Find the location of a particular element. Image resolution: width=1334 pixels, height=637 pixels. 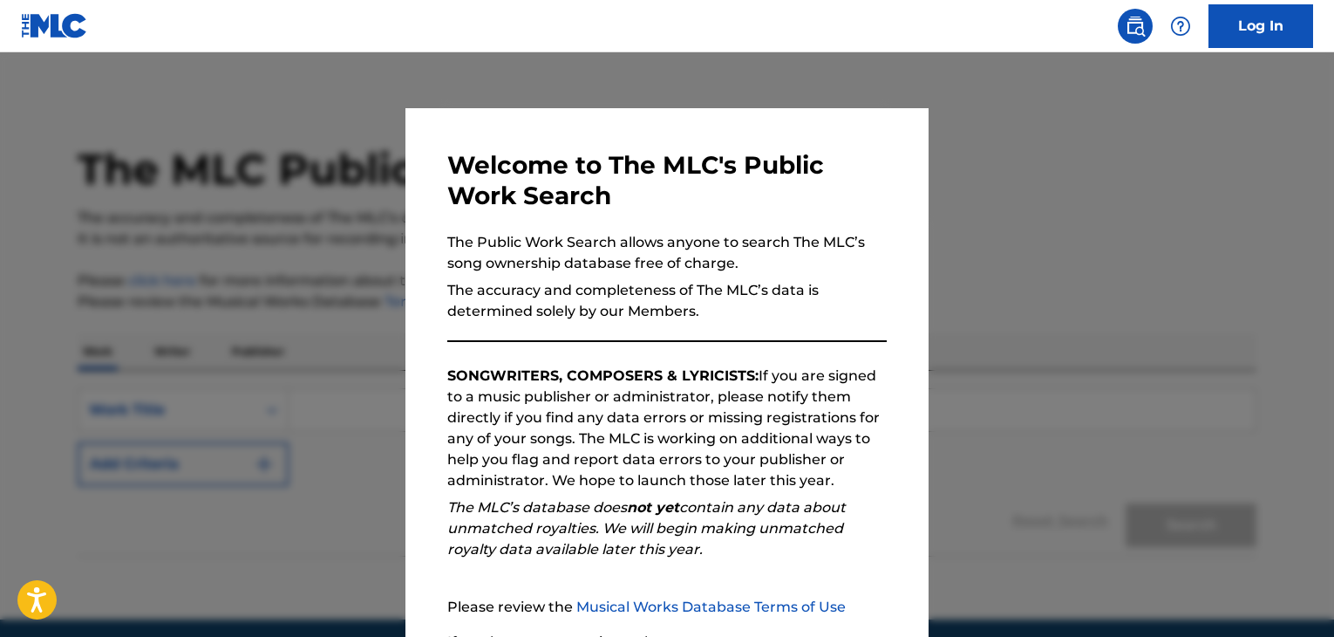

strong: SONGWRITERS, COMPOSERS & LYRICISTS: is located at coordinates (603, 375).